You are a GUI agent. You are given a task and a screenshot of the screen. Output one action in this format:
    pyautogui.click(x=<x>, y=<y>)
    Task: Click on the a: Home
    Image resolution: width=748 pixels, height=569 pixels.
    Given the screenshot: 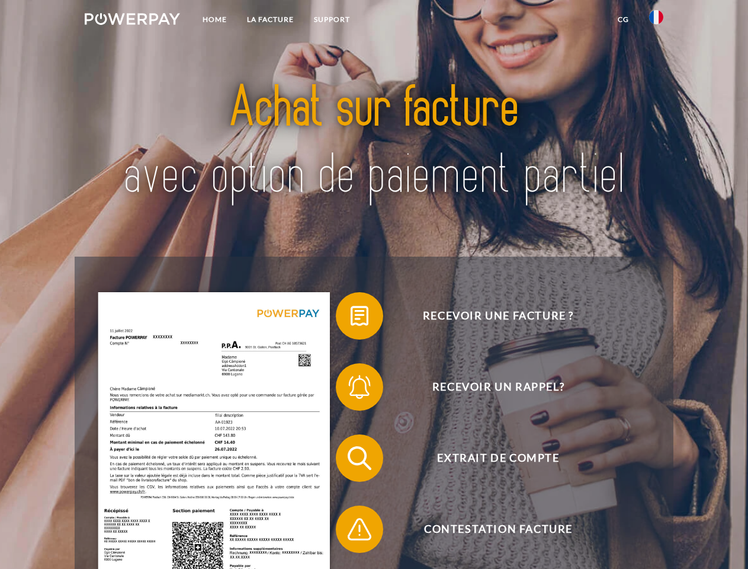 What is the action you would take?
    pyautogui.click(x=214, y=20)
    